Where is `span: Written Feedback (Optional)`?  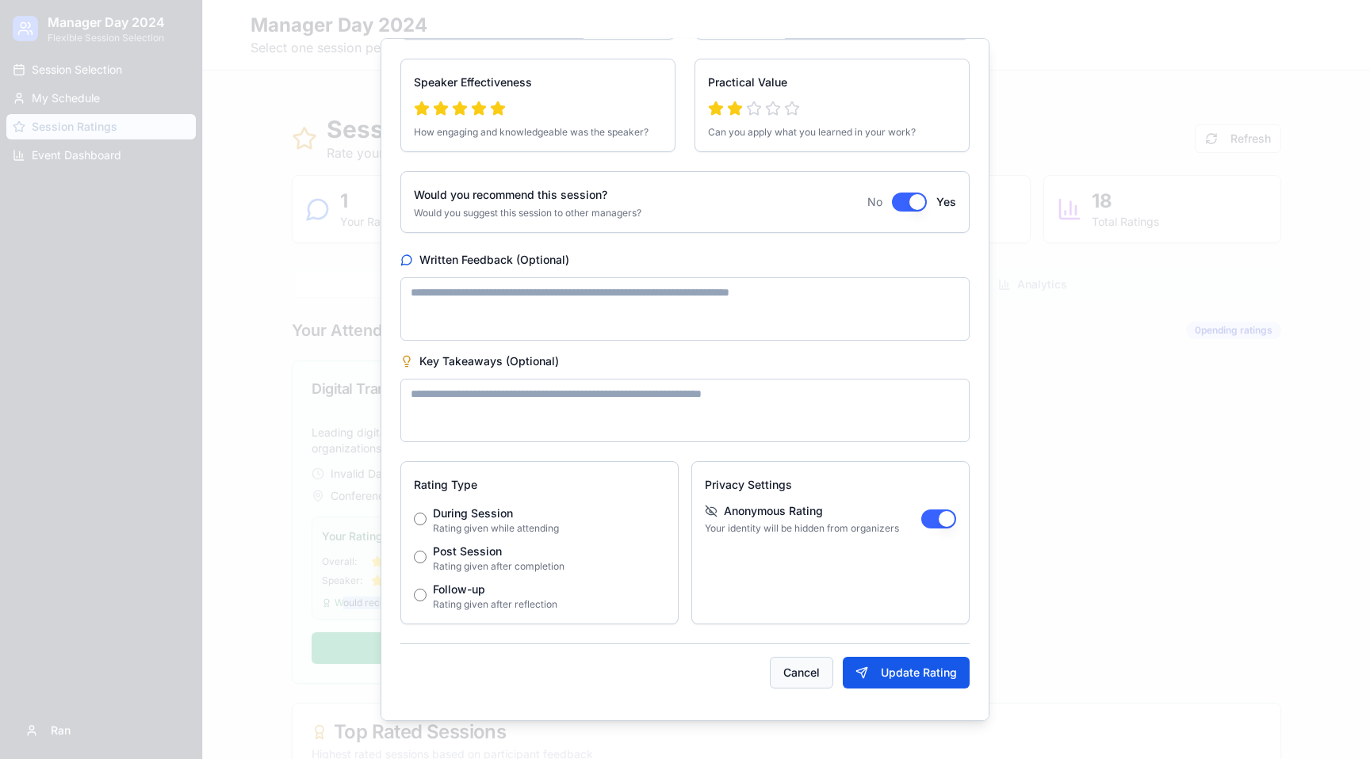
span: Written Feedback (Optional) is located at coordinates (494, 260).